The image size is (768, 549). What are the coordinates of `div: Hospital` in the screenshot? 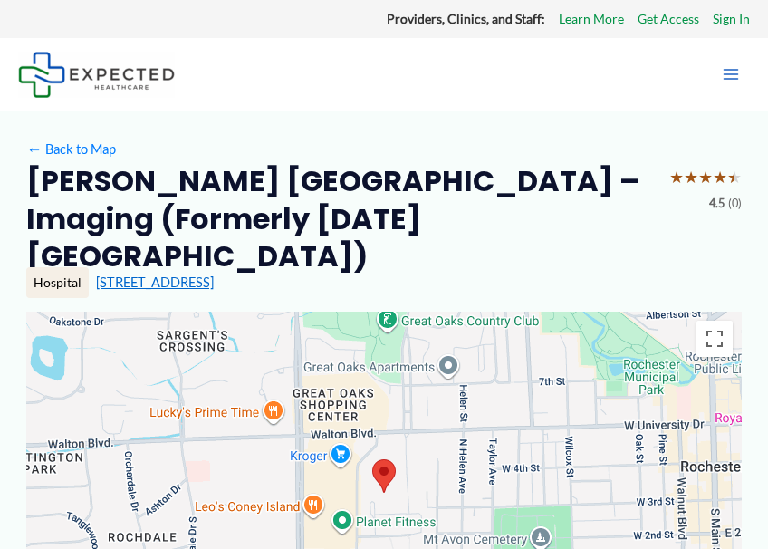 It's located at (57, 283).